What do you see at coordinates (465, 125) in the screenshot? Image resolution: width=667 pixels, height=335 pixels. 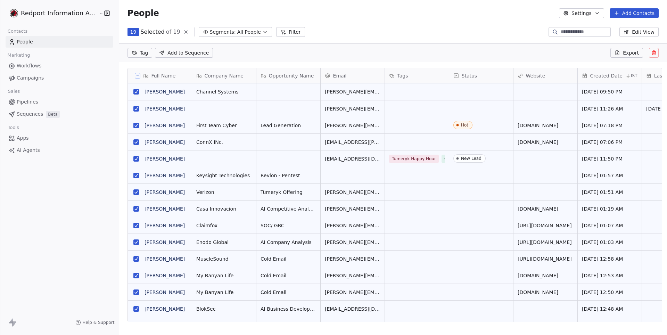 I see `div: Hot` at bounding box center [465, 125].